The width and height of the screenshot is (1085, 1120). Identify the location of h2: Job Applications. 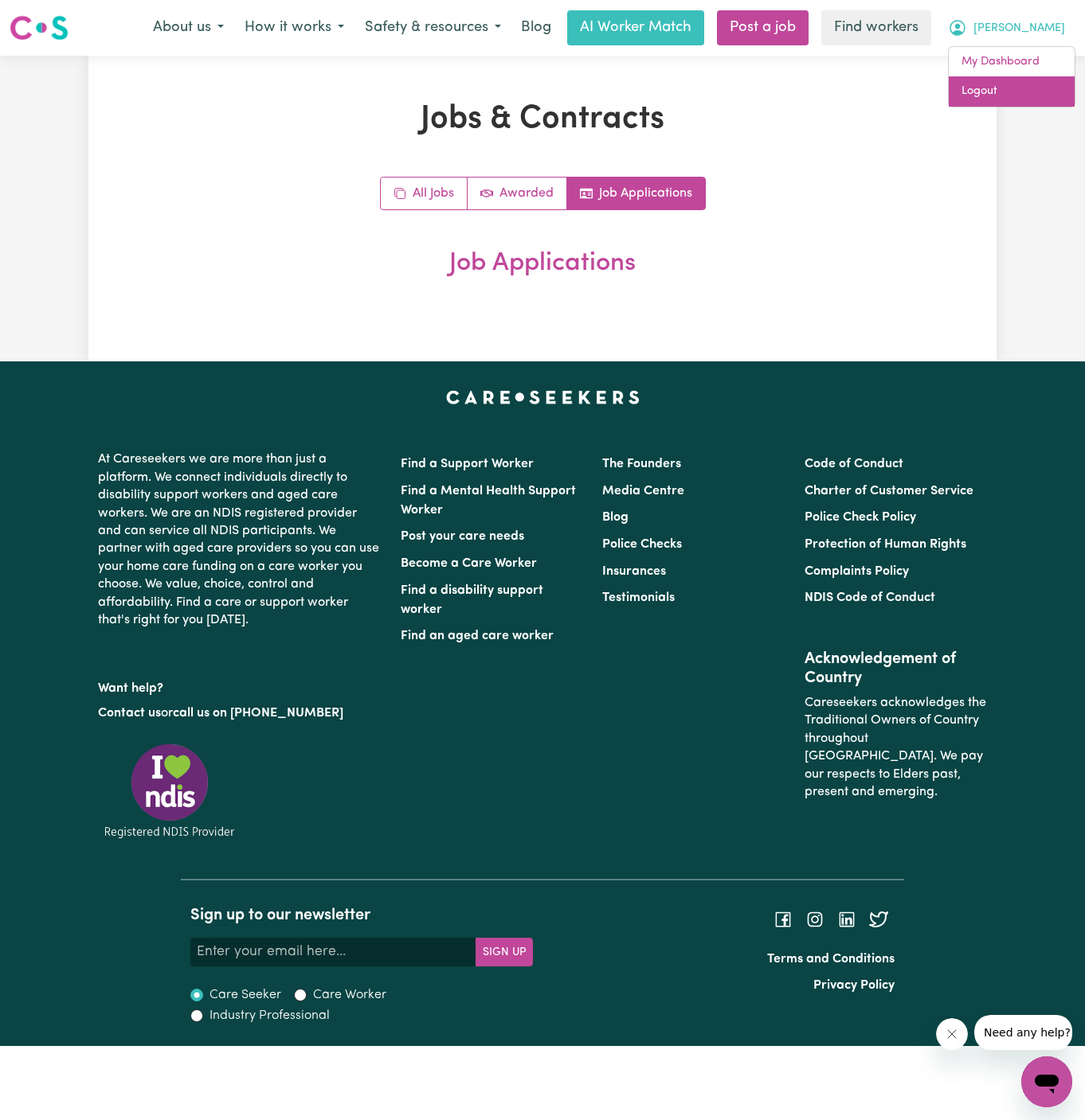
(542, 264).